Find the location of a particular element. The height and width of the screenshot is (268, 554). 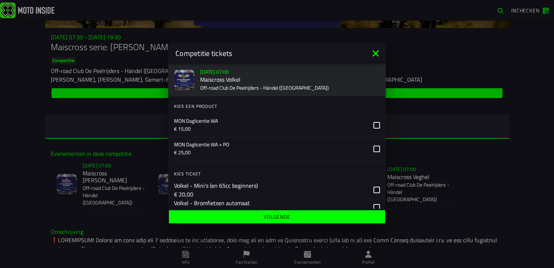

ion-text: Kies een product is located at coordinates (195, 106).